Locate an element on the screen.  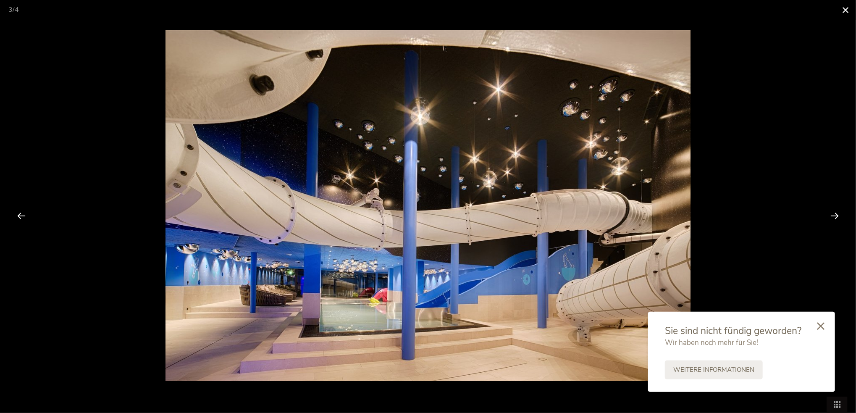
span: 3 is located at coordinates (11, 10).